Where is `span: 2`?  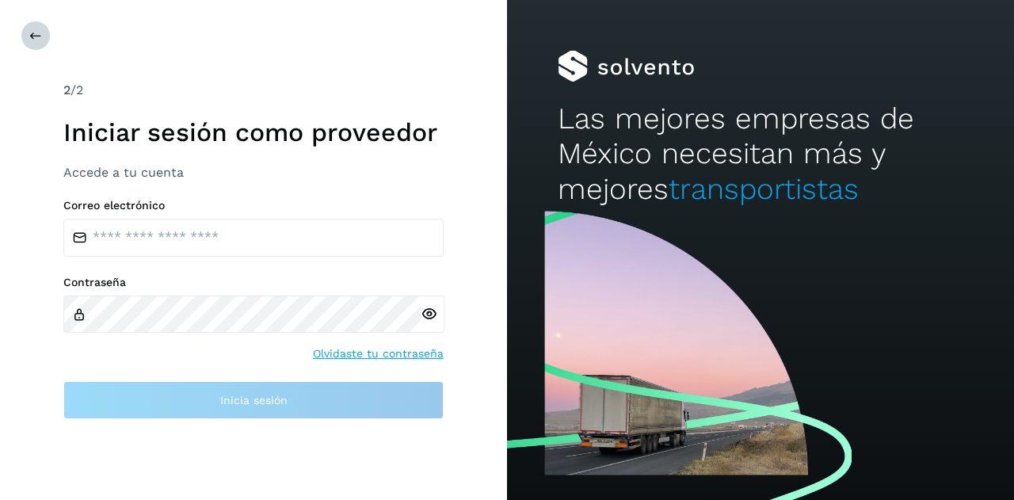
span: 2 is located at coordinates (67, 90).